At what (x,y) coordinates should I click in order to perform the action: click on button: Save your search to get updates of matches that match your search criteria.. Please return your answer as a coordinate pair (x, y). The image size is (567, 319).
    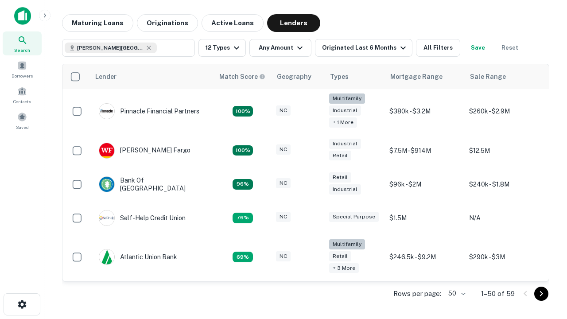
    Looking at the image, I should click on (478, 48).